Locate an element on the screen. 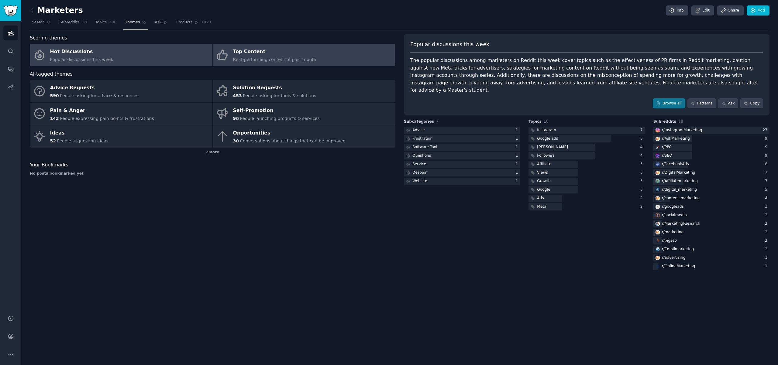  div: r/ digital_marketing is located at coordinates (680, 190).